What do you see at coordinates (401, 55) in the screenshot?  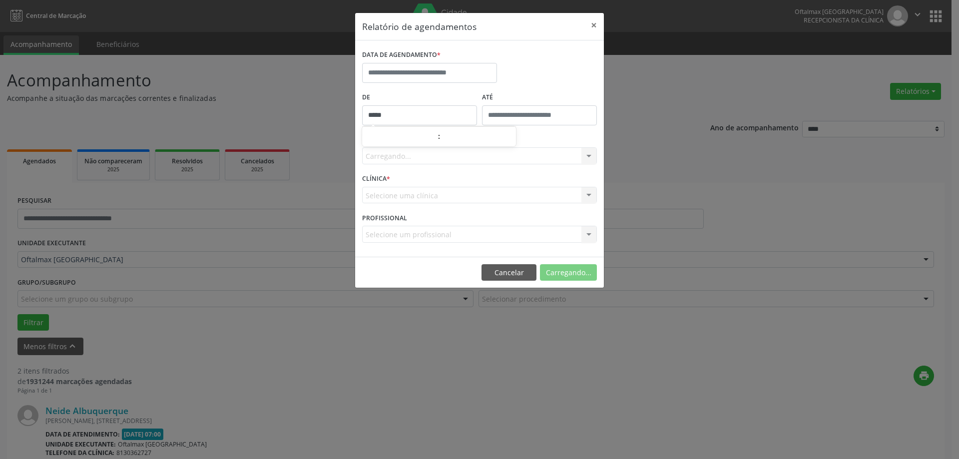 I see `label: DATA DE AGENDAMENTO` at bounding box center [401, 55].